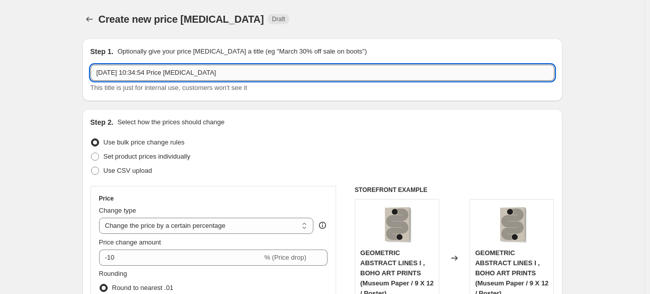 The image size is (650, 294). Describe the element at coordinates (322, 225) in the screenshot. I see `div: help` at that location.